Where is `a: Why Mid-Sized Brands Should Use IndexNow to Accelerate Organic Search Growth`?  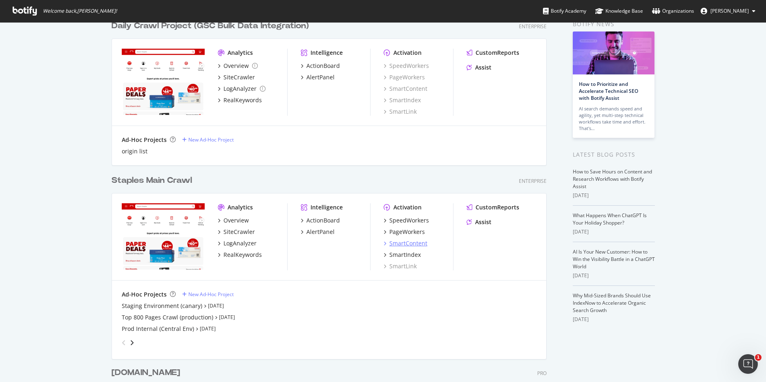 a: Why Mid-Sized Brands Should Use IndexNow to Accelerate Organic Search Growth is located at coordinates (612, 302).